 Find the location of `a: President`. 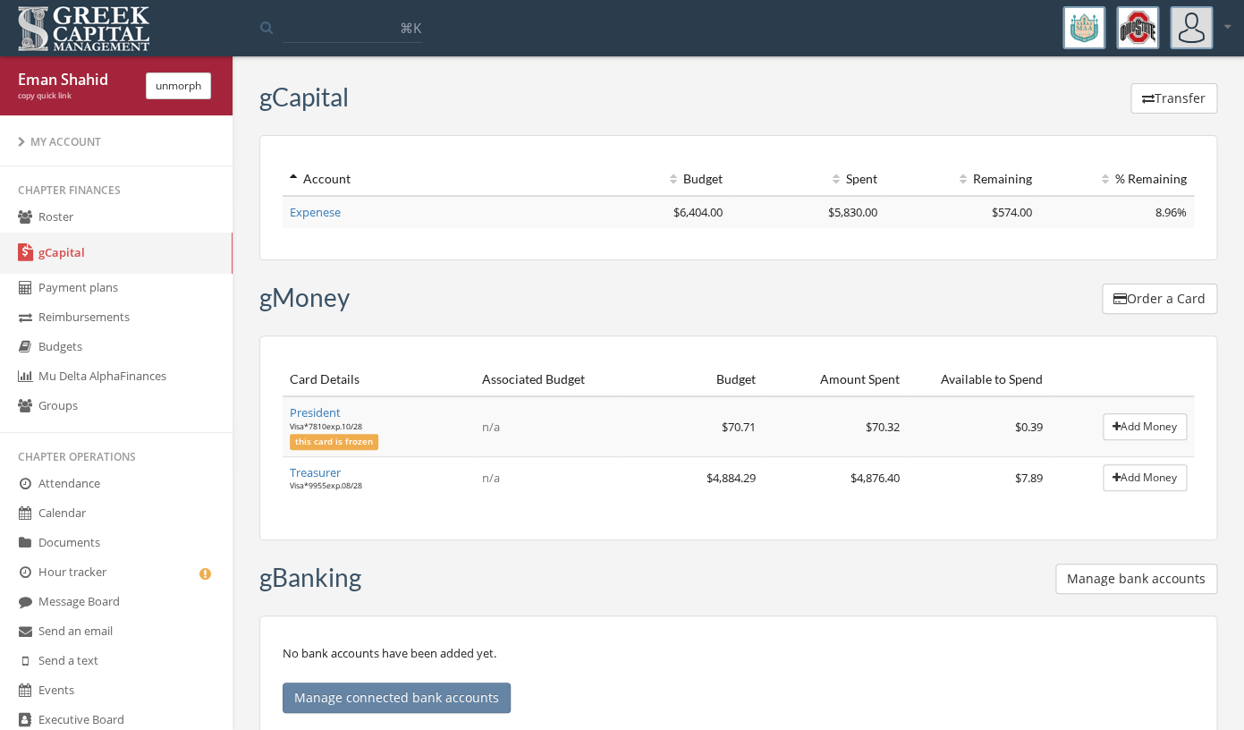

a: President is located at coordinates (315, 412).